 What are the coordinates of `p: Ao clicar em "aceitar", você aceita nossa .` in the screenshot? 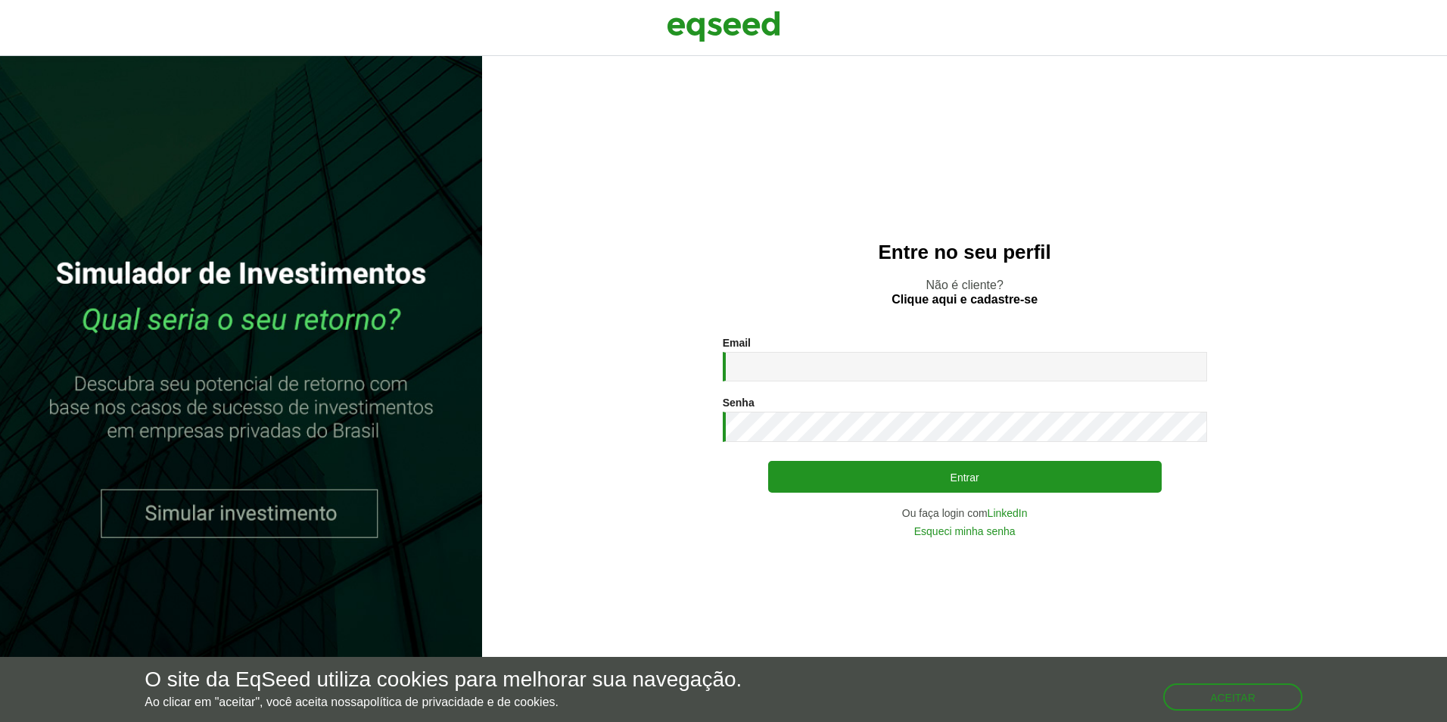 It's located at (443, 702).